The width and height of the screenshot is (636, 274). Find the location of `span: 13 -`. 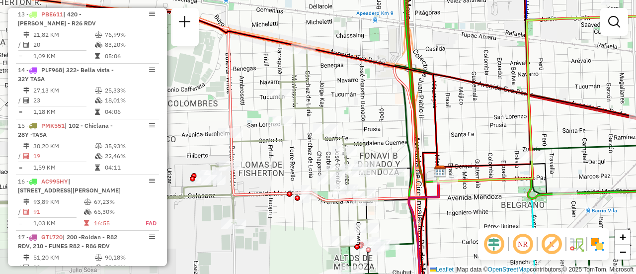

span: 13 - is located at coordinates (57, 18).